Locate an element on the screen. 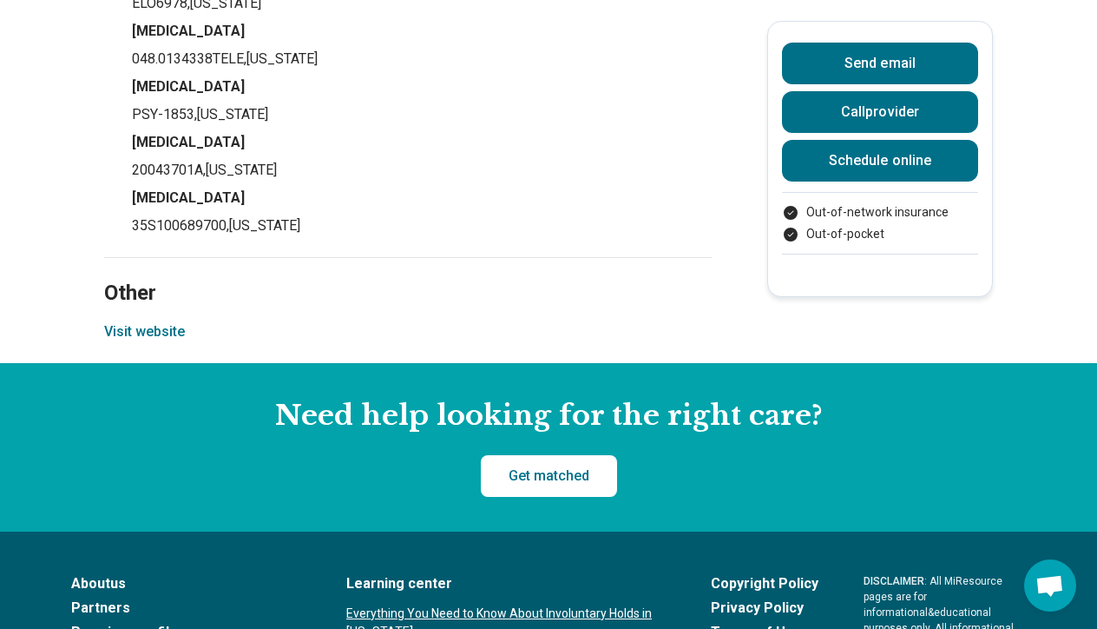 Image resolution: width=1097 pixels, height=629 pixels. p: 048.0134338TELE is located at coordinates (422, 59).